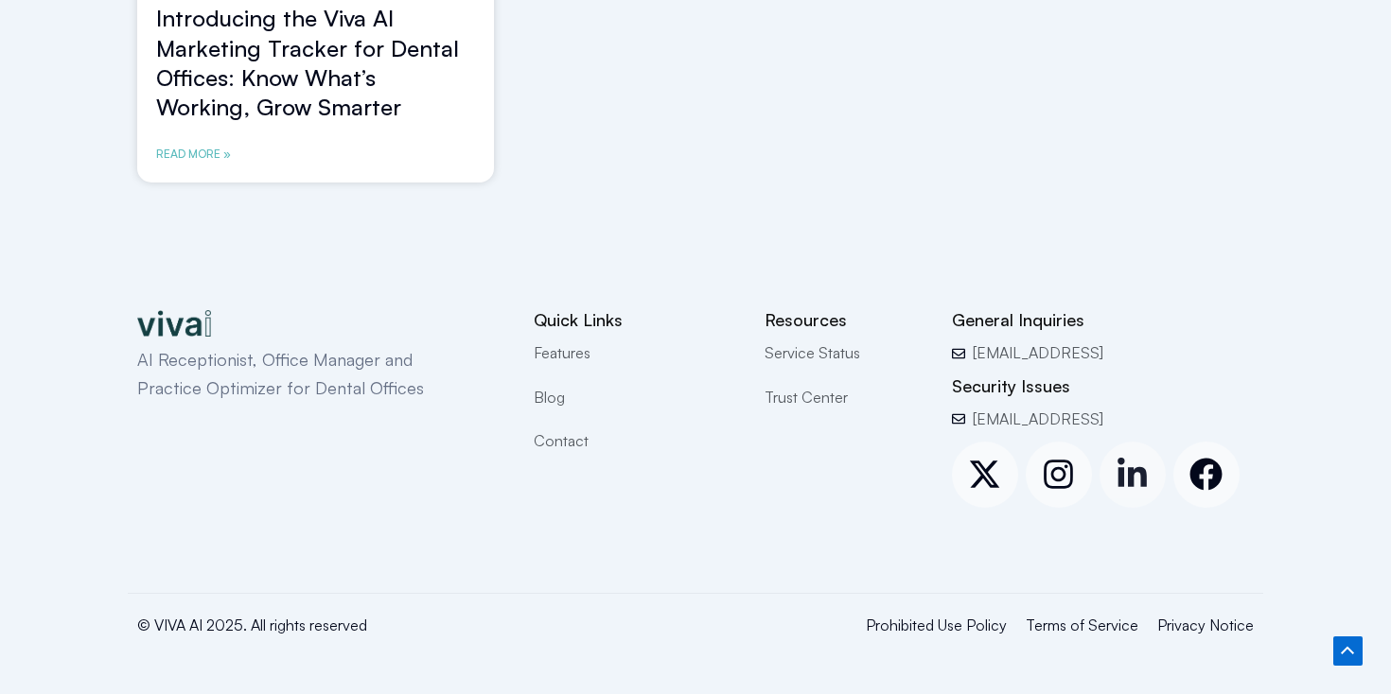  What do you see at coordinates (635, 320) in the screenshot?
I see `h2: Quick Links` at bounding box center [635, 320].